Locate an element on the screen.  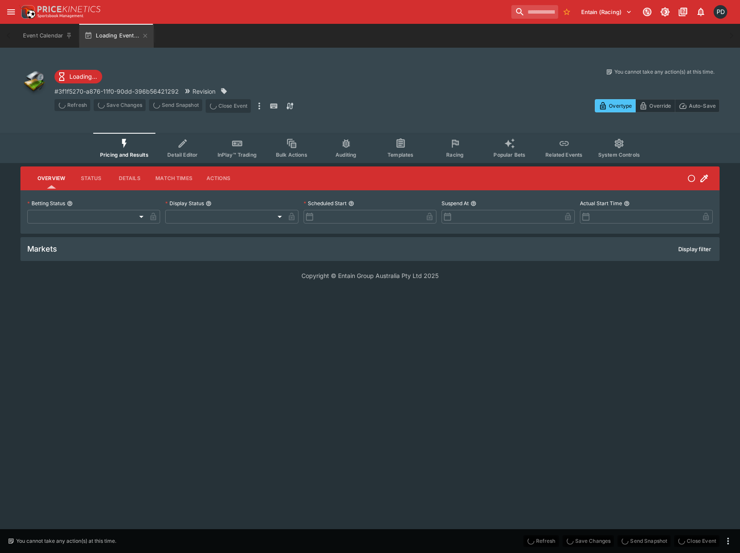
button: Overtype is located at coordinates (615, 106).